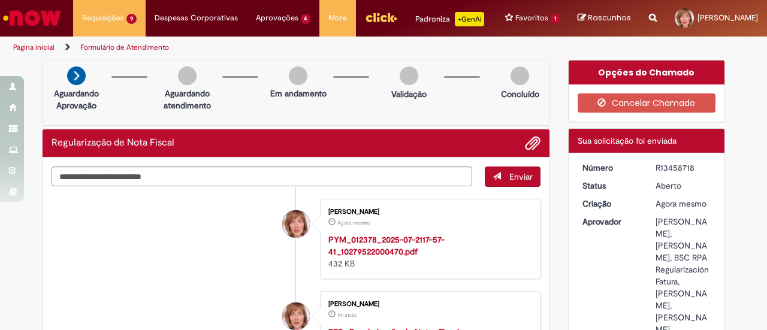 This screenshot has width=767, height=330. Describe the element at coordinates (354, 223) in the screenshot. I see `time: 28/08/2025 15:32:00` at that location.